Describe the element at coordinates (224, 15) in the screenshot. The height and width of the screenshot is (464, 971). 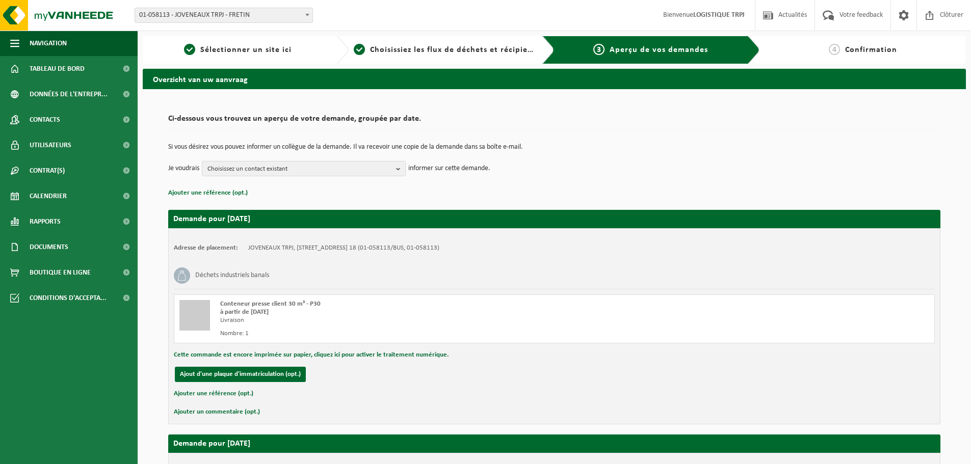
I see `span: 01-058113 - JOVENEAUX TRPJ - FRETIN` at that location.